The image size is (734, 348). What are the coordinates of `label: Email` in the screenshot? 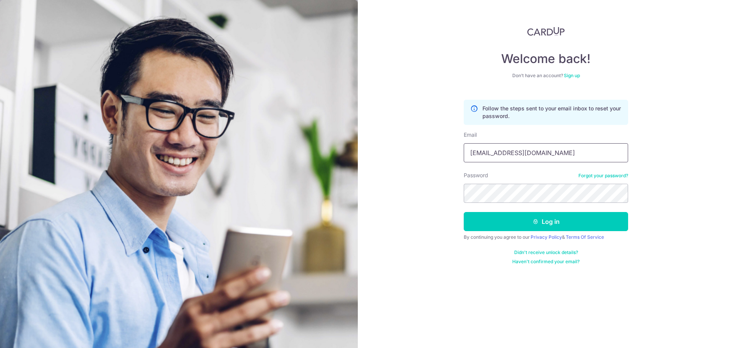 It's located at (470, 135).